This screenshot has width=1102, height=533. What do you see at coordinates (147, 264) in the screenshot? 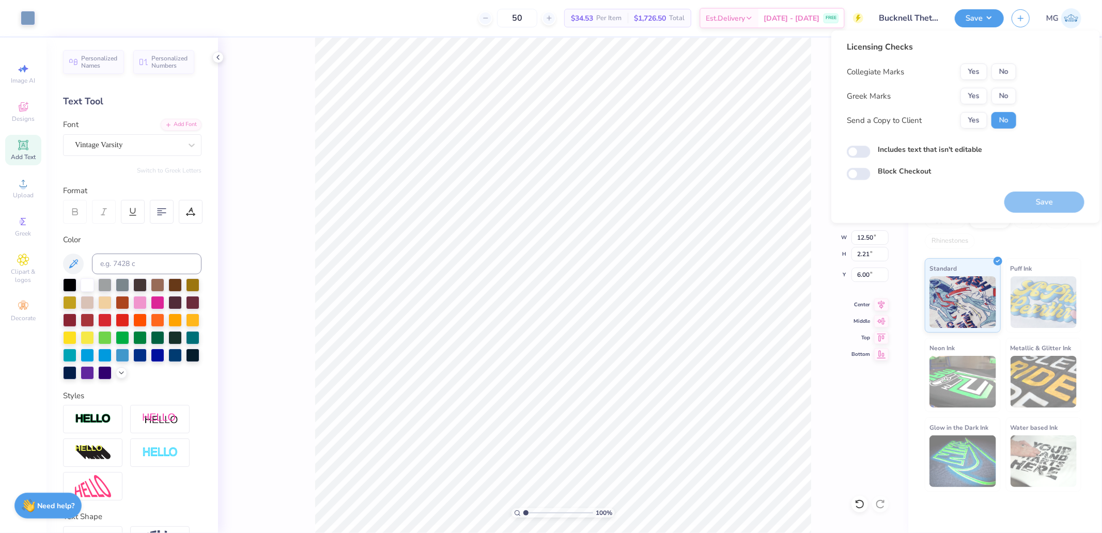
I see `input: e.g. 7428 c` at bounding box center [147, 264].